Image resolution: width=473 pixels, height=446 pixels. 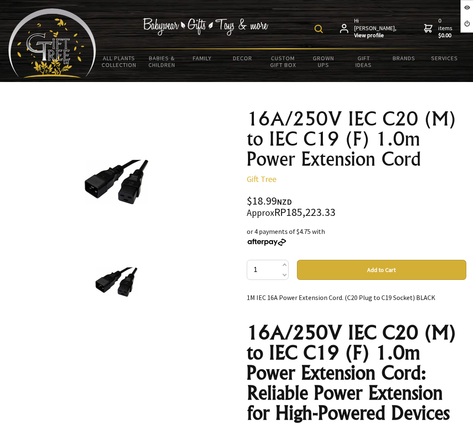 I want to click on strong: $0.00, so click(x=446, y=36).